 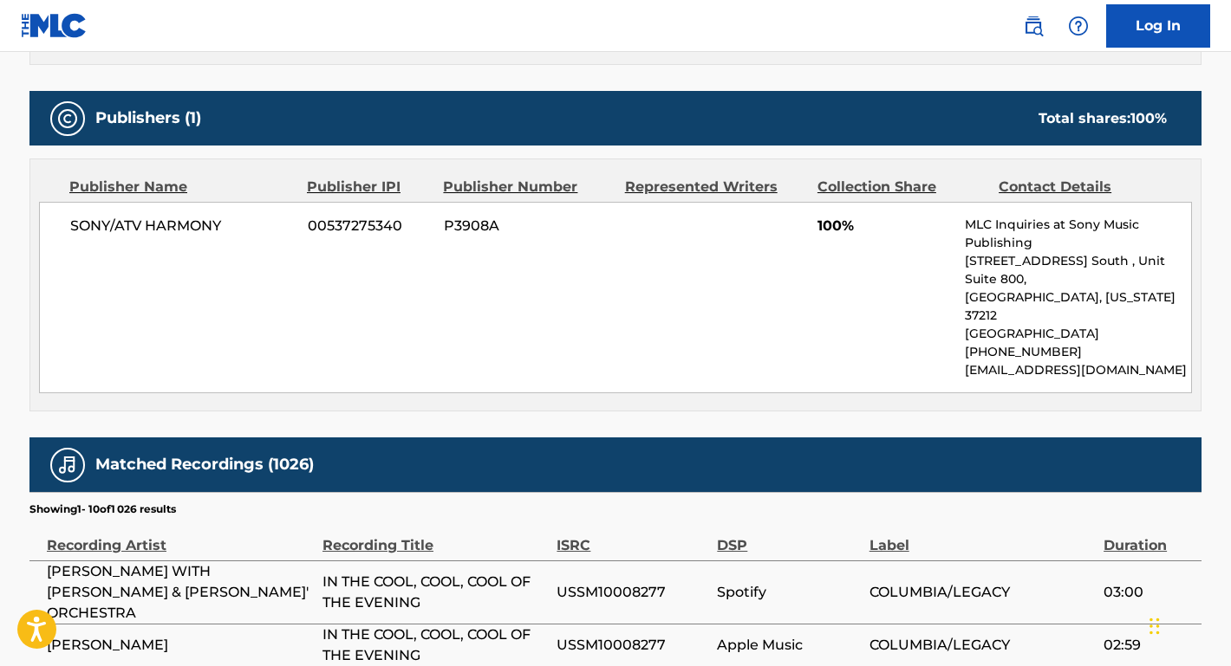 What do you see at coordinates (1078, 26) in the screenshot?
I see `div: Help` at bounding box center [1078, 26].